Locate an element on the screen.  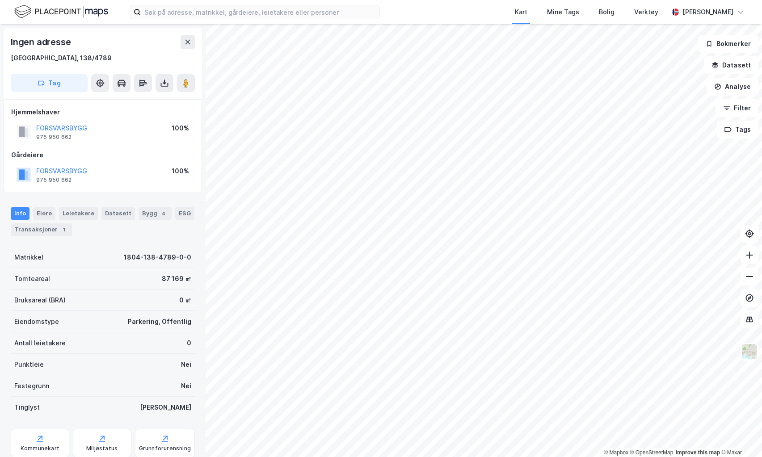
div: Ingen adresse is located at coordinates (42, 42).